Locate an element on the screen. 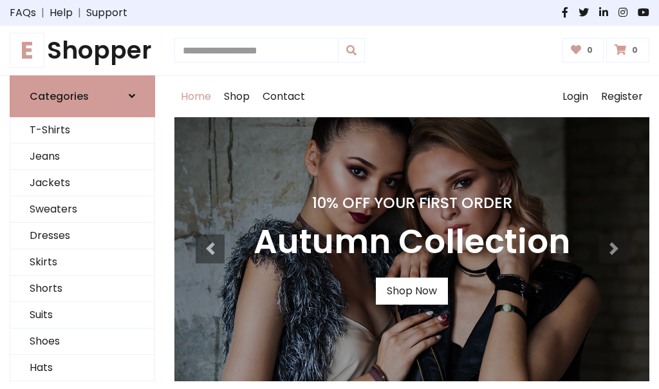 The height and width of the screenshot is (389, 659). a: Shoes is located at coordinates (82, 341).